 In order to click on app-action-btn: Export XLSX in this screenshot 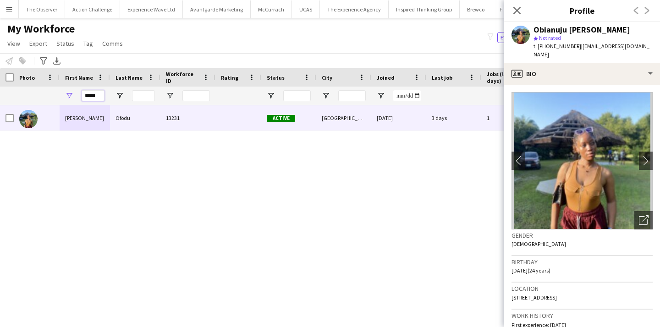, I will do `click(57, 61)`.